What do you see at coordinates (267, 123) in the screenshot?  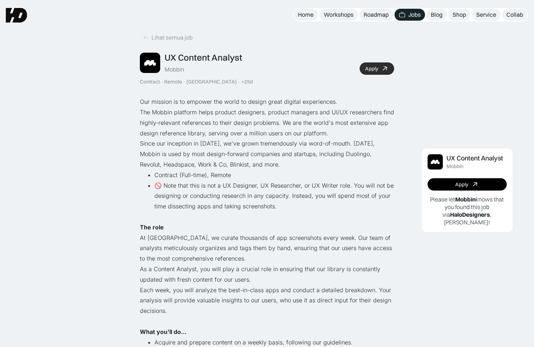 I see `p: The Mobbin platform helps product designers, product managers and UI/UX researchers find highly-r...` at bounding box center [267, 123].